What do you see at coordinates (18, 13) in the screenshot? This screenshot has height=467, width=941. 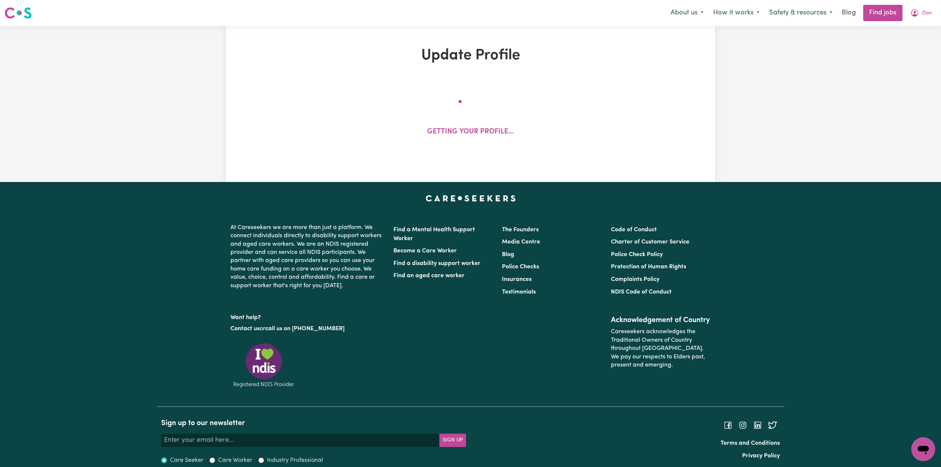 I see `img: Careseekers logo` at bounding box center [18, 13].